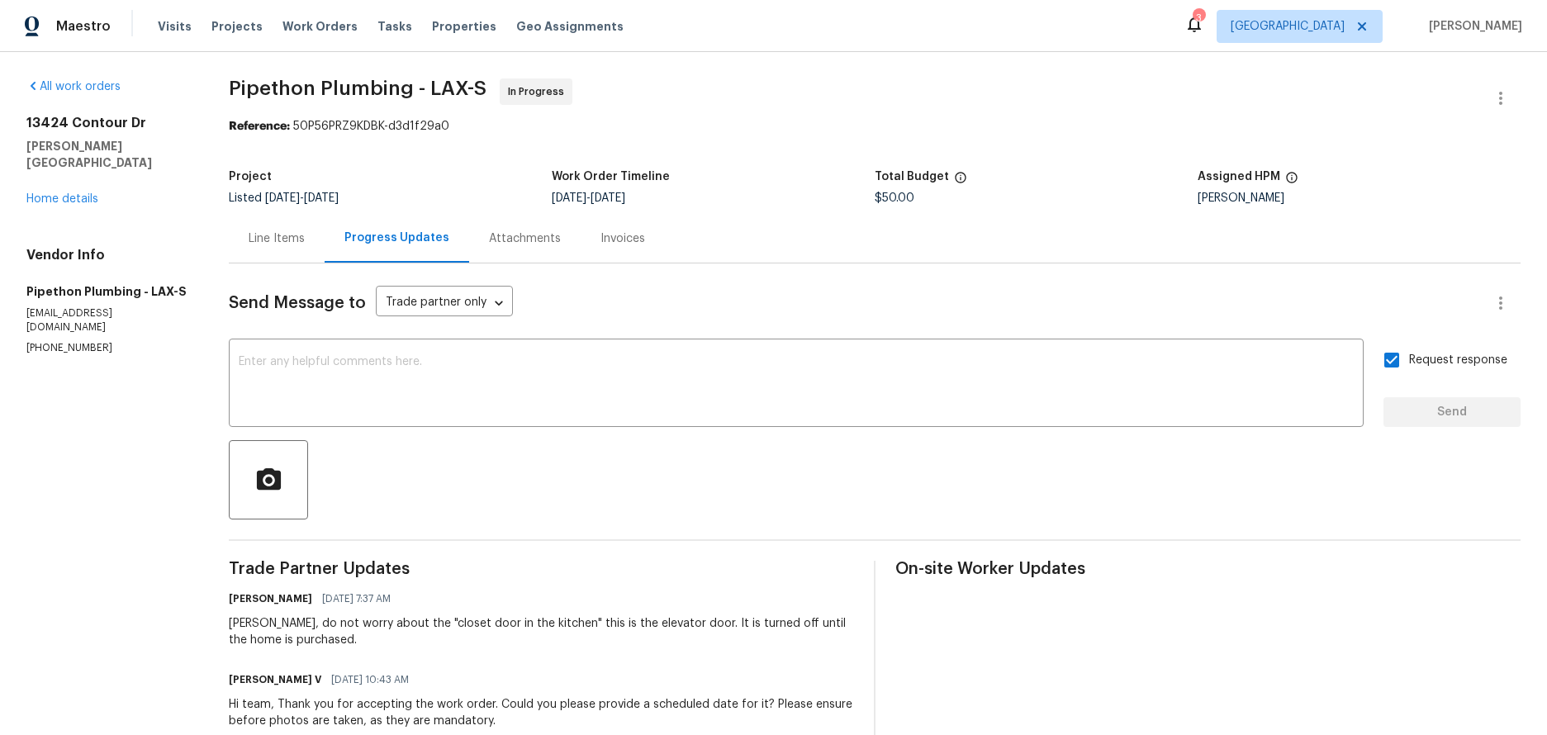 The height and width of the screenshot is (735, 1547). Describe the element at coordinates (1198, 18) in the screenshot. I see `div: 3` at that location.